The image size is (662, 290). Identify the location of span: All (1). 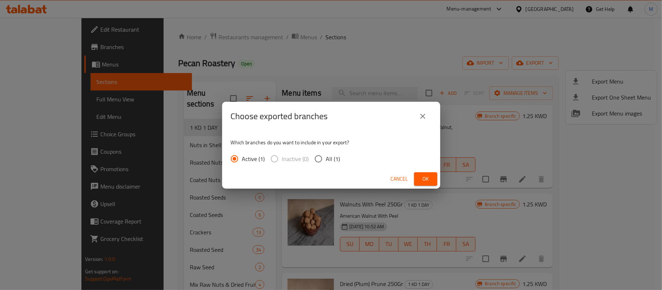
(333, 159).